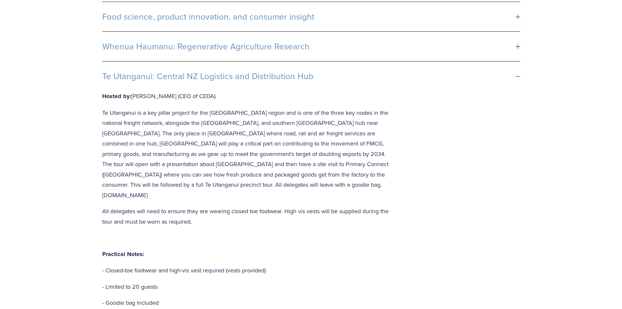 The height and width of the screenshot is (309, 622). I want to click on button: Food science, product innovation, and consumer insight, so click(311, 17).